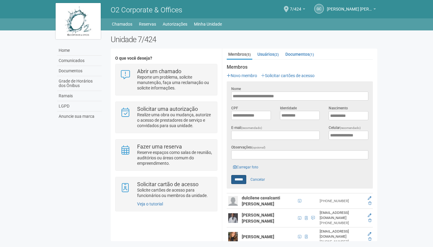  Describe the element at coordinates (78, 21) in the screenshot. I see `img: logo.jpg` at that location.